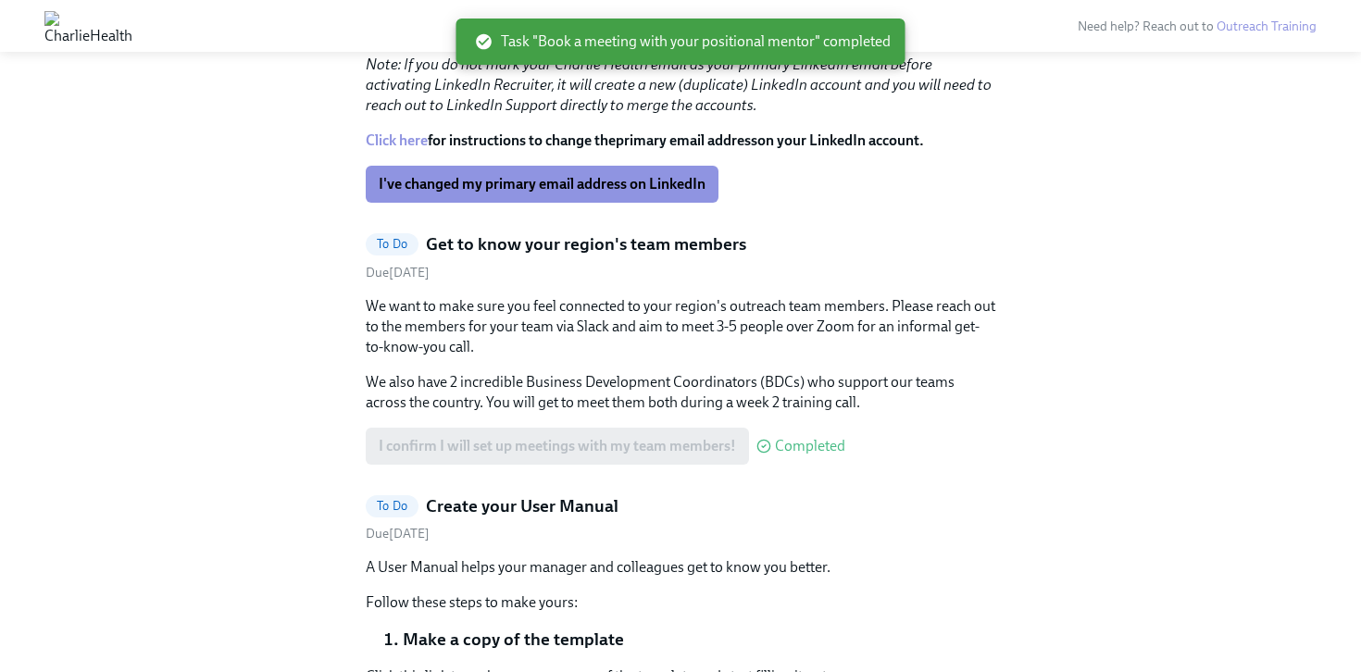  What do you see at coordinates (522, 506) in the screenshot?
I see `h5: Create your User Manual` at bounding box center [522, 506].